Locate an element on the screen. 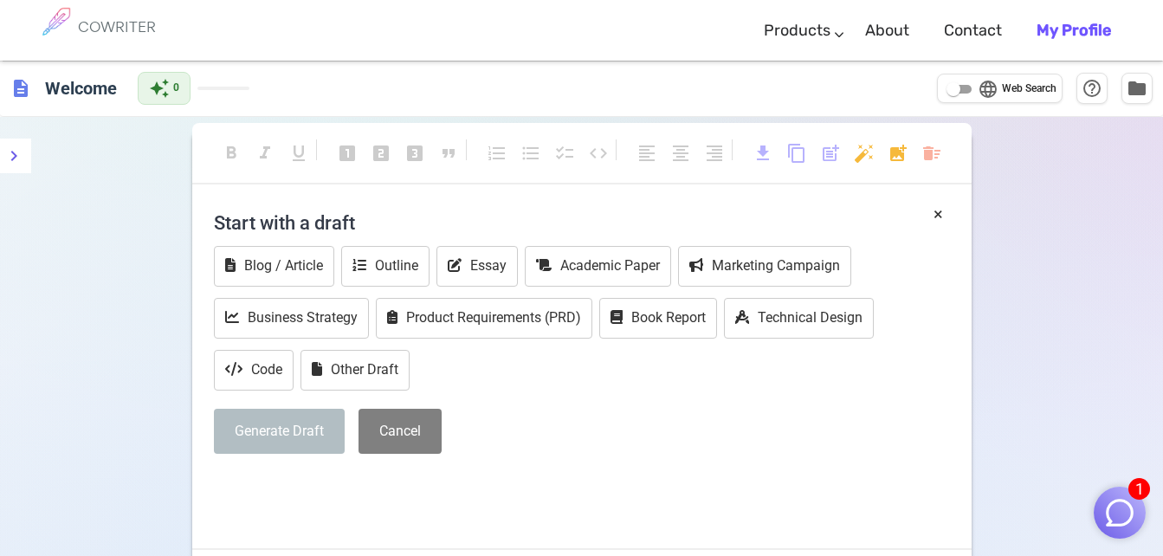 Image resolution: width=1163 pixels, height=556 pixels. span: format_align_right is located at coordinates (715, 153).